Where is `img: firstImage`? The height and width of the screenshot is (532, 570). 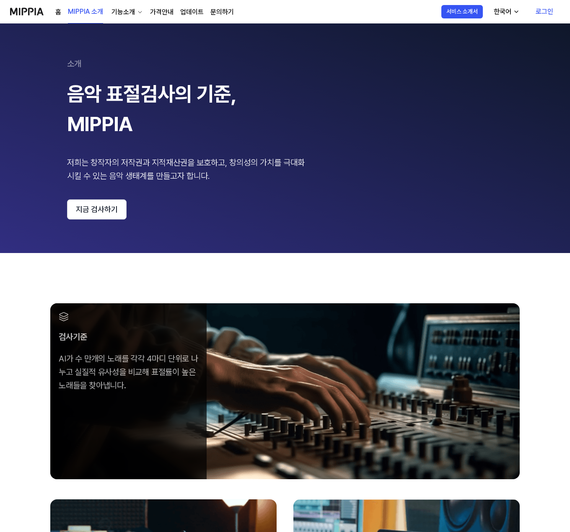
img: firstImage is located at coordinates (285, 392).